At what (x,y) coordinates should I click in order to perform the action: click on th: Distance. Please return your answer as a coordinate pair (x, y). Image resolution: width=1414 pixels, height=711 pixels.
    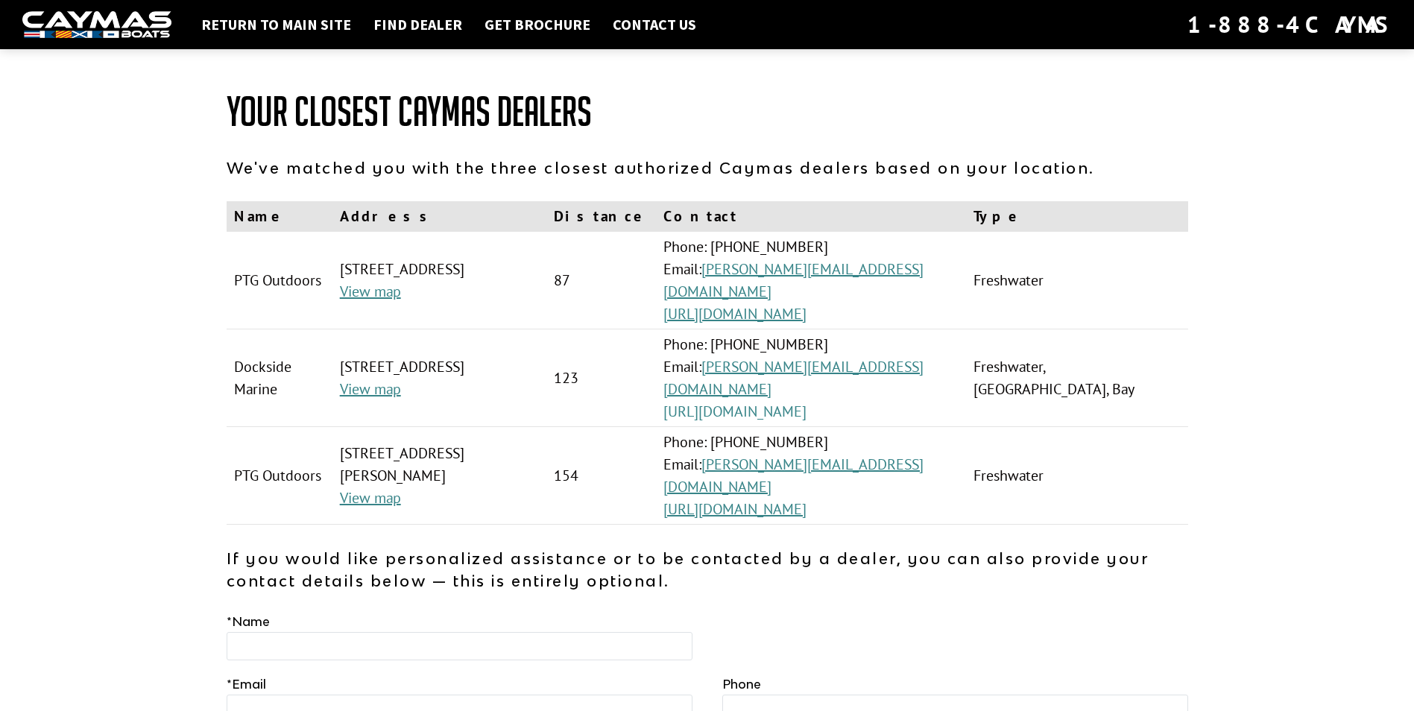
    Looking at the image, I should click on (601, 216).